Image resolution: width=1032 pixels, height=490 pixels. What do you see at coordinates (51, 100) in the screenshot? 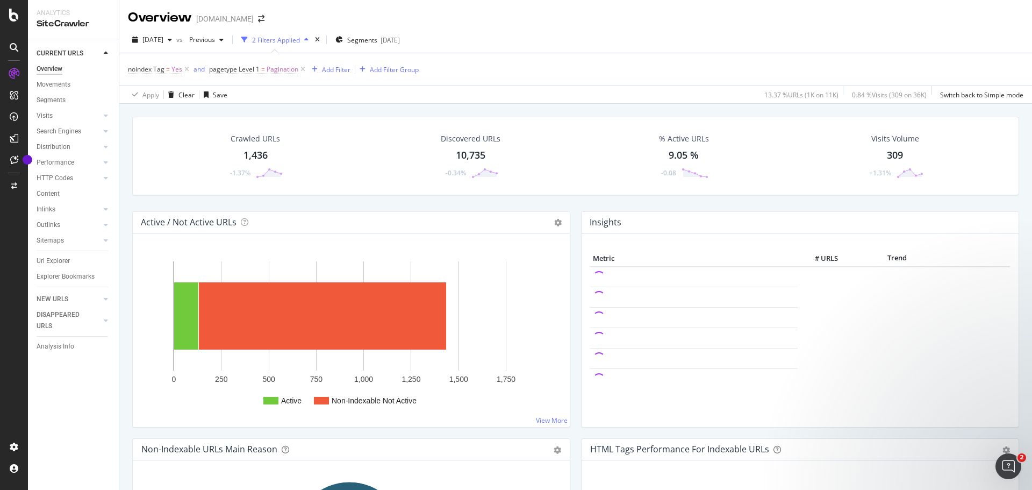
I see `div: Segments` at bounding box center [51, 100].